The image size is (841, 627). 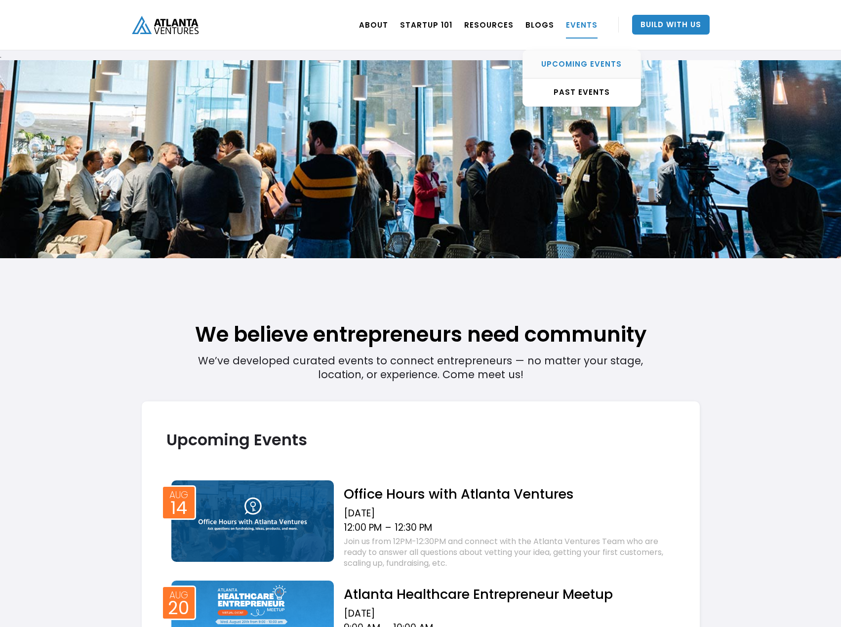 What do you see at coordinates (581, 92) in the screenshot?
I see `div: PAST EVENTS` at bounding box center [581, 92].